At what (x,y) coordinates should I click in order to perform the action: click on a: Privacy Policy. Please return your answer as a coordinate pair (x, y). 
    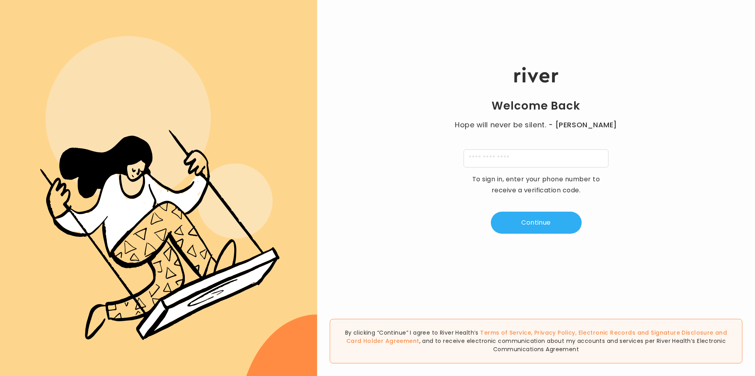
    Looking at the image, I should click on (554, 333).